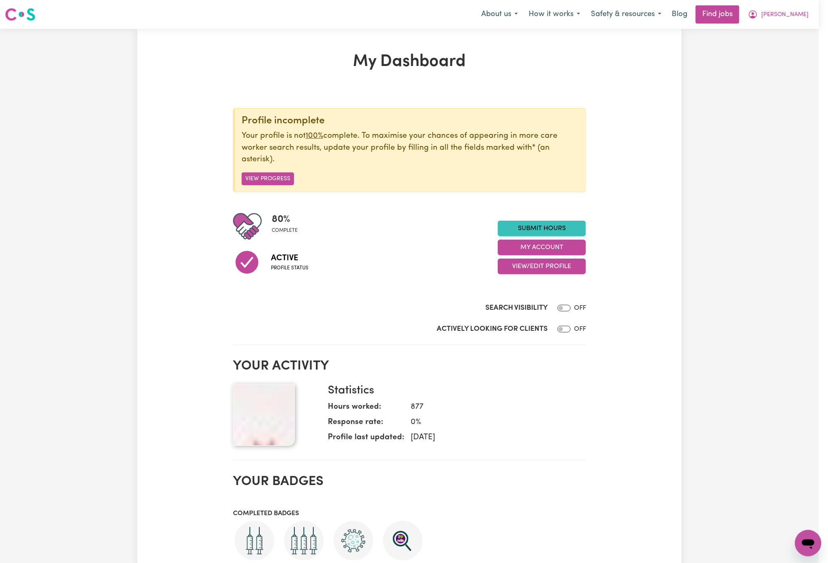 This screenshot has height=563, width=828. Describe the element at coordinates (366, 409) in the screenshot. I see `dt: Hours worked:` at that location.